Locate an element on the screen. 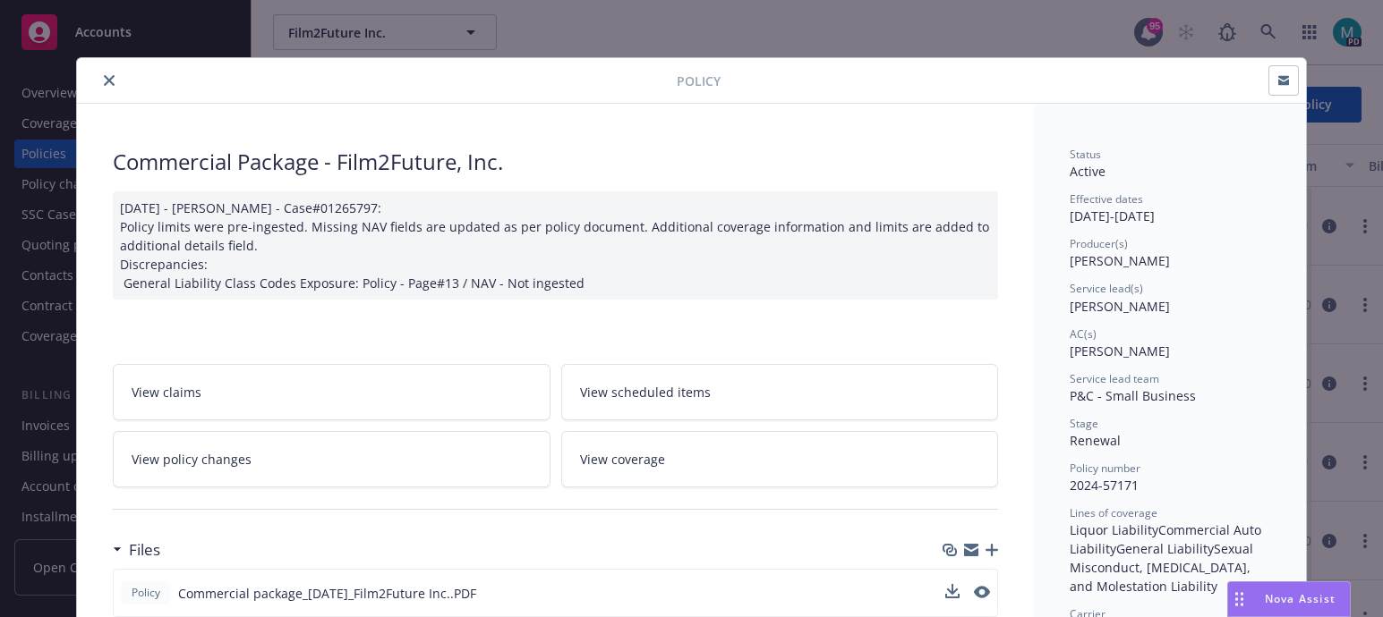 Image resolution: width=1383 pixels, height=617 pixels. span: AC(s) is located at coordinates (1083, 334).